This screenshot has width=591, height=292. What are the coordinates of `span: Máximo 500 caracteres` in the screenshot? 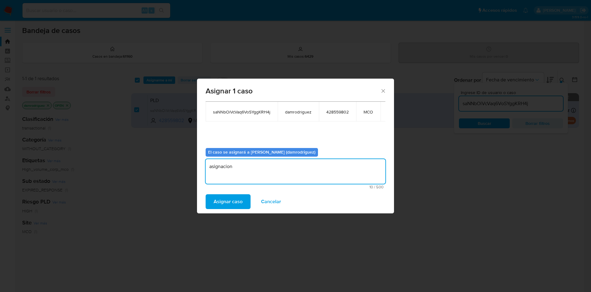 It's located at (296, 187).